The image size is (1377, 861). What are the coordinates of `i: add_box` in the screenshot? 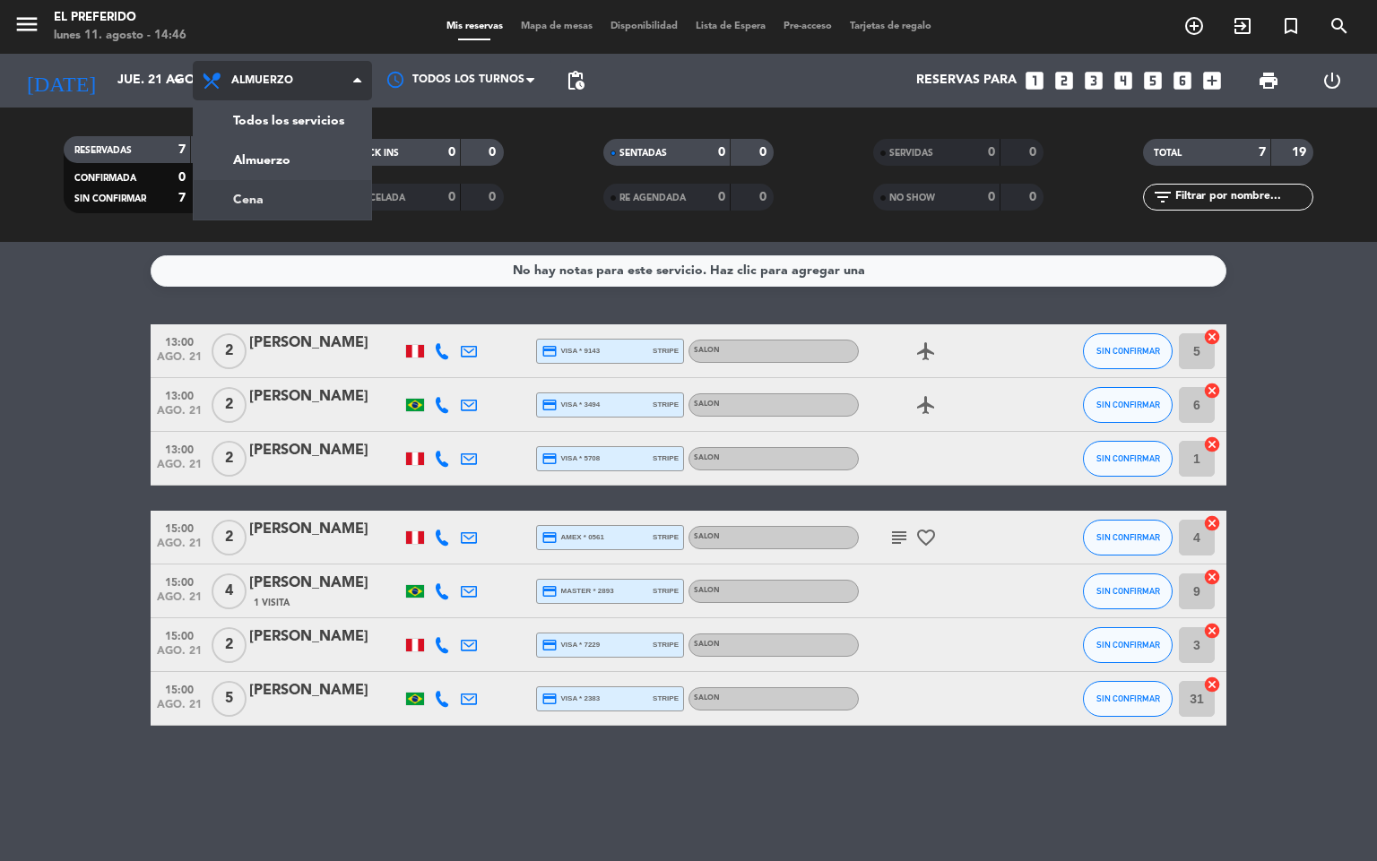 It's located at (1212, 81).